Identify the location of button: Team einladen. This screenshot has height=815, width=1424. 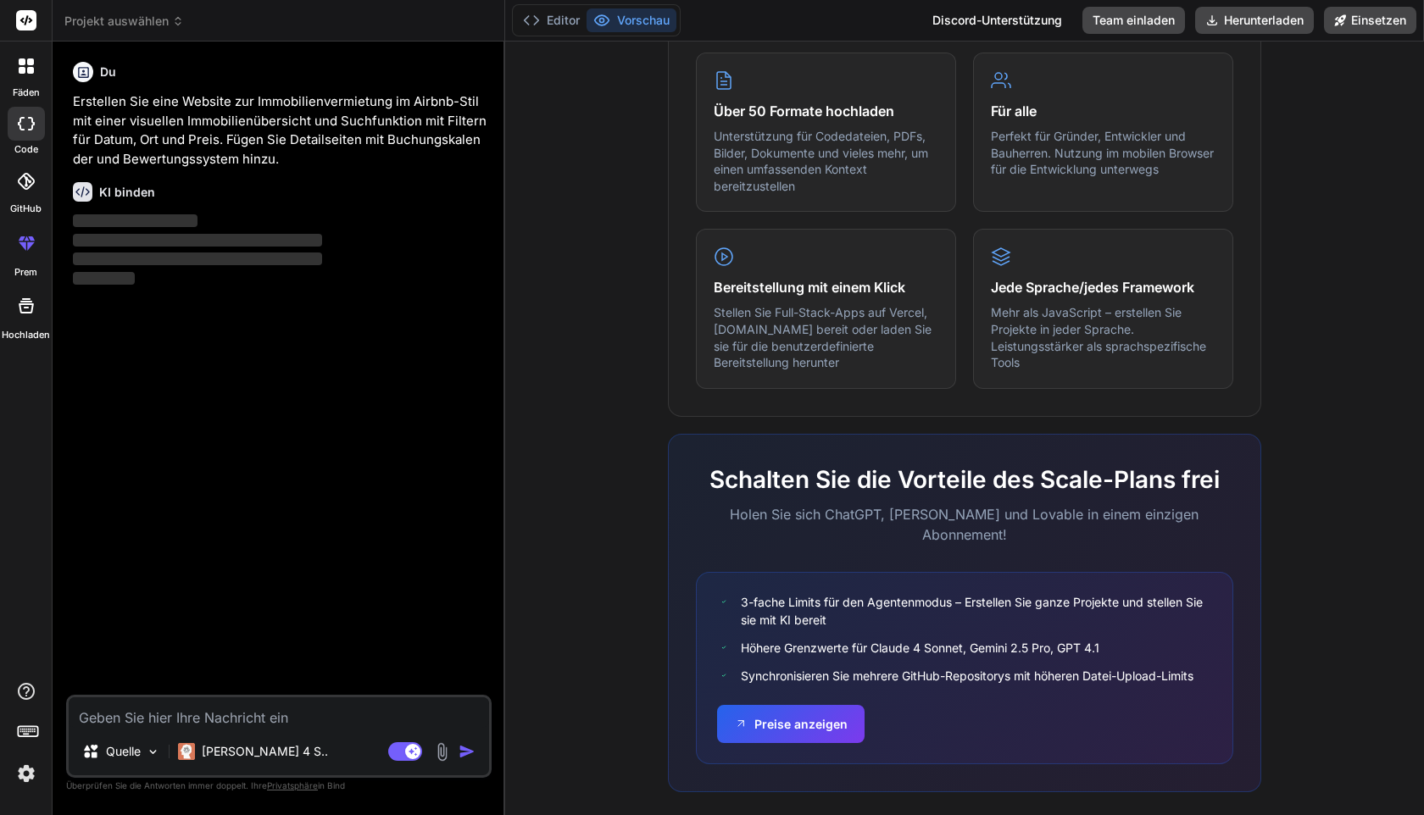
(1133, 20).